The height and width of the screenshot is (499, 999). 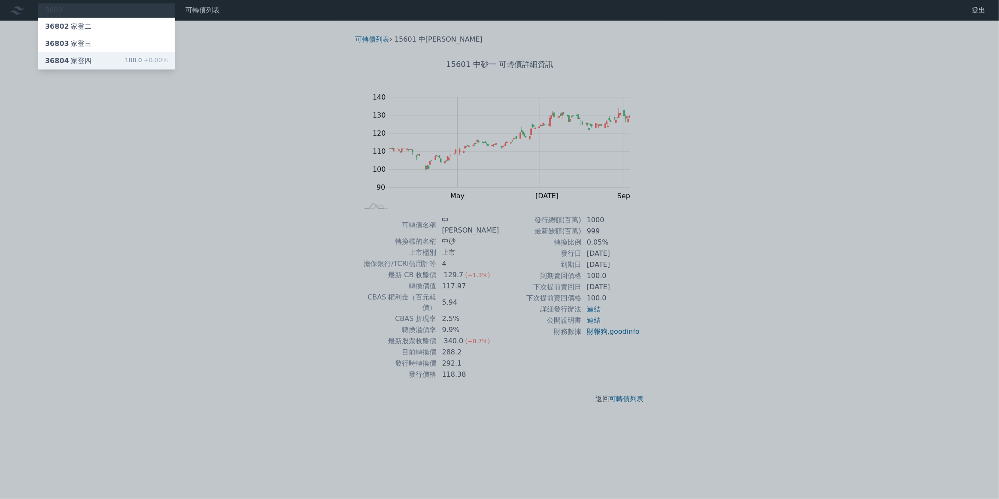 I want to click on span: 36802, so click(x=57, y=26).